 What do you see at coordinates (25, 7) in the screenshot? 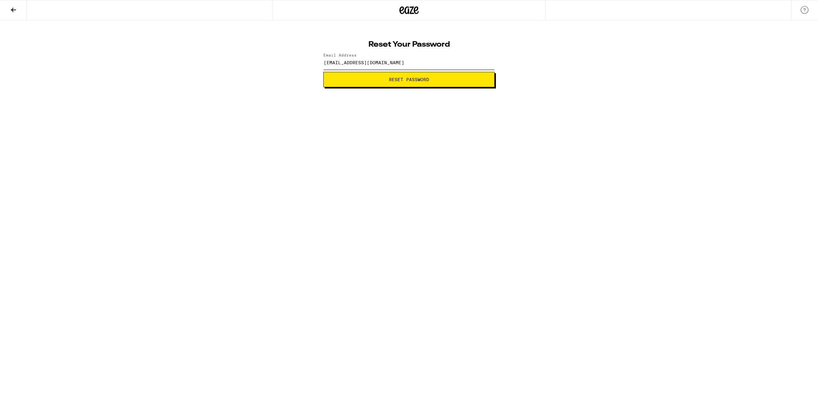
I see `span: Hi. Need any help?` at bounding box center [25, 7].